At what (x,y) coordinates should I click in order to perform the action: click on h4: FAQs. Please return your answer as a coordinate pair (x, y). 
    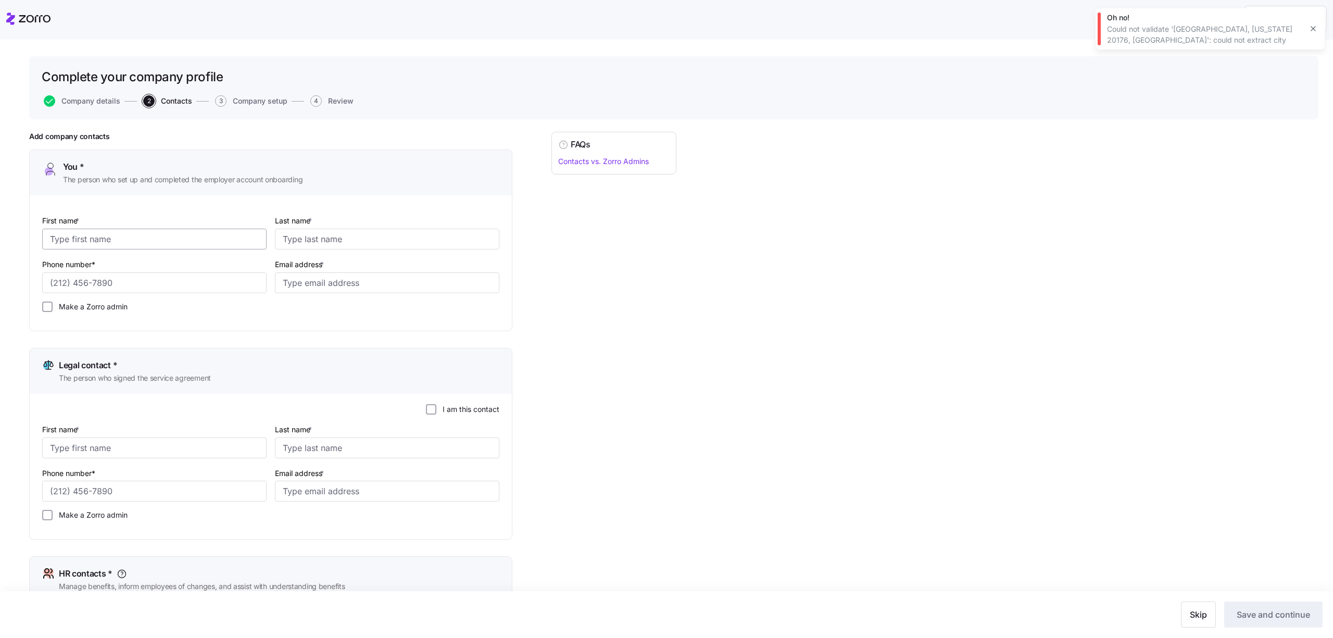
    Looking at the image, I should click on (581, 144).